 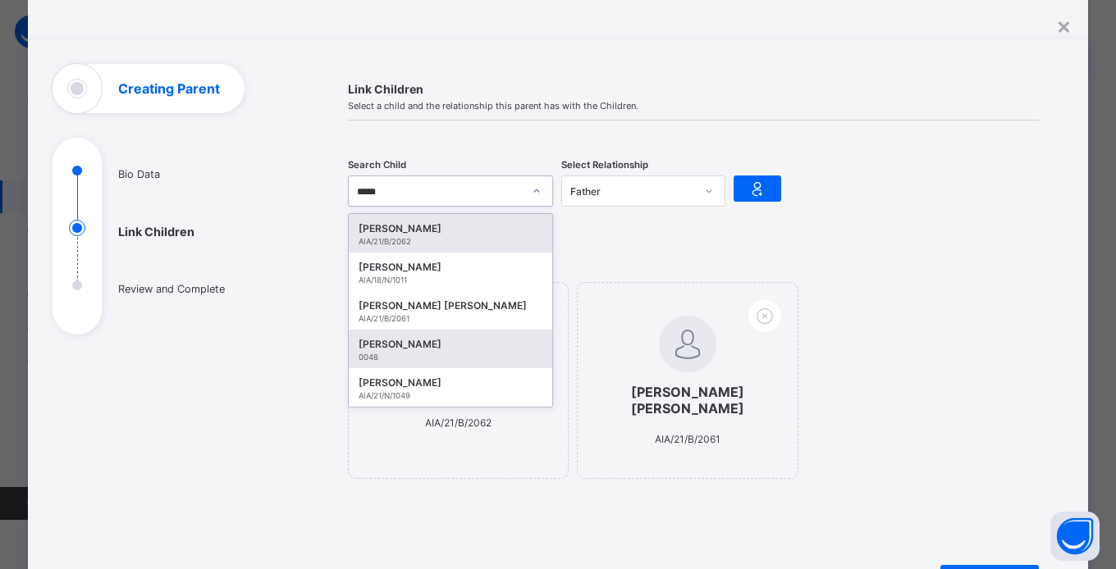 What do you see at coordinates (693, 106) in the screenshot?
I see `span: Select a child and the relationship this parent has with the Children.` at bounding box center [693, 106].